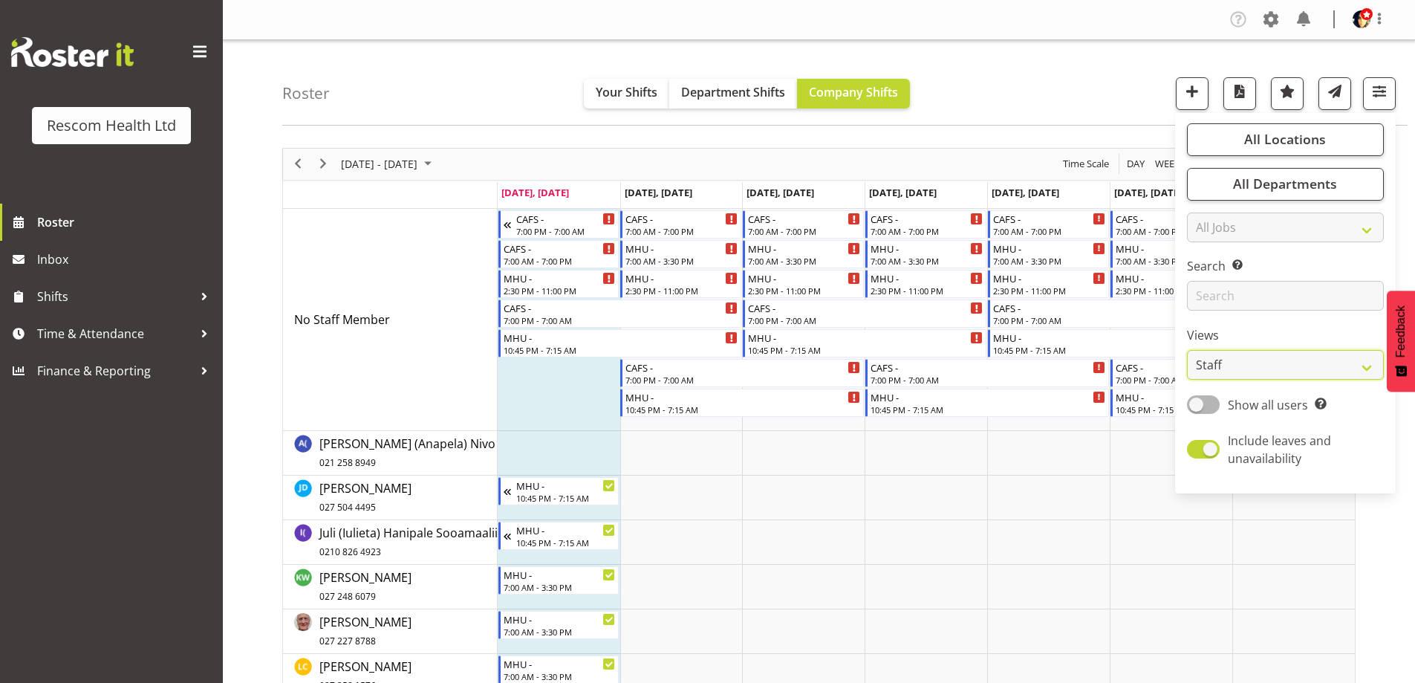  What do you see at coordinates (559, 491) in the screenshot?
I see `div: Judi Dunstan"s event - MHU - Begin From Sunday, August 17, 2025 at 10:45:00 PM GMT+12:00 Ends At ...` at bounding box center [559, 491].